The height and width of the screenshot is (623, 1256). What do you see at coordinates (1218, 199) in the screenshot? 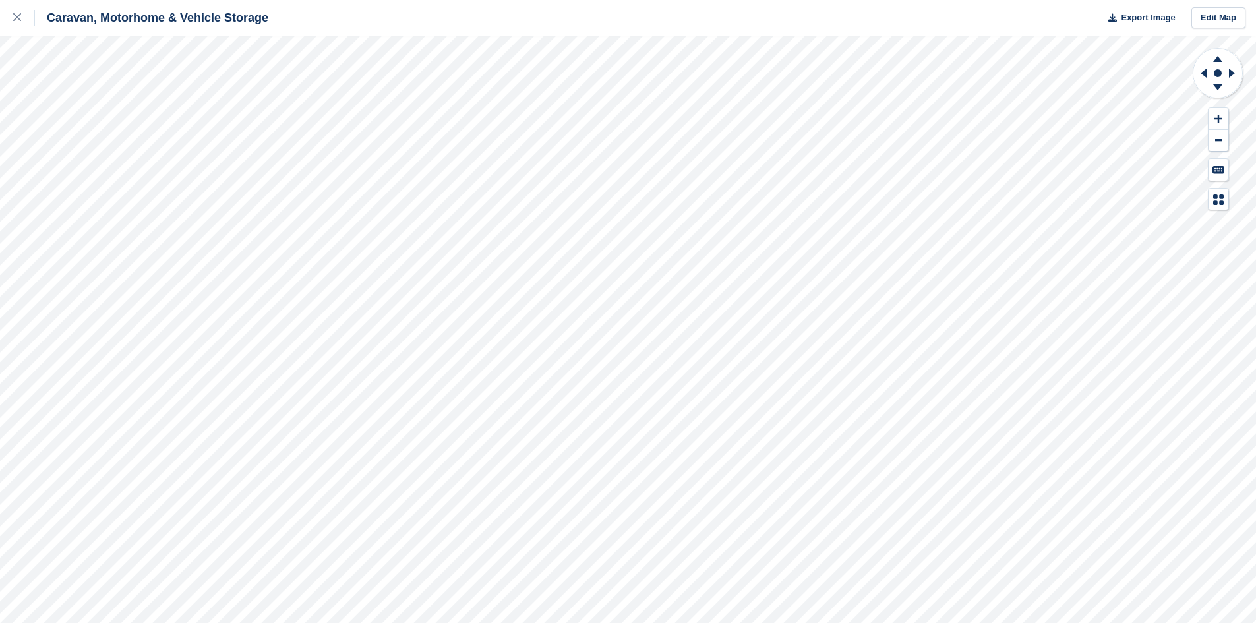
I see `button: Map Legend` at bounding box center [1218, 199].